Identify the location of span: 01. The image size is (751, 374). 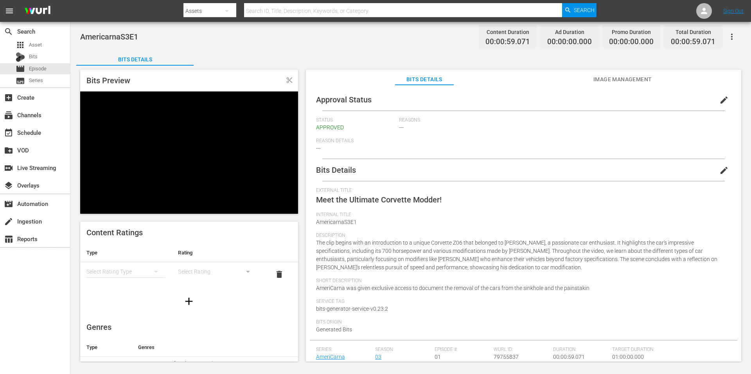
(438, 357).